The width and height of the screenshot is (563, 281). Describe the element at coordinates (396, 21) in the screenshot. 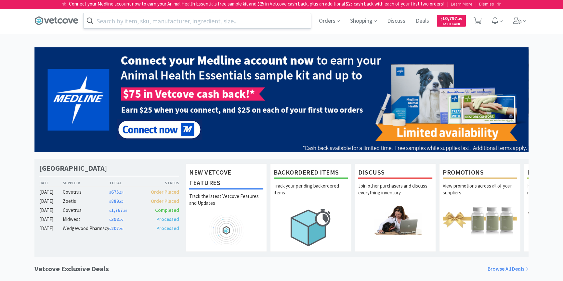

I see `a: Discuss` at that location.